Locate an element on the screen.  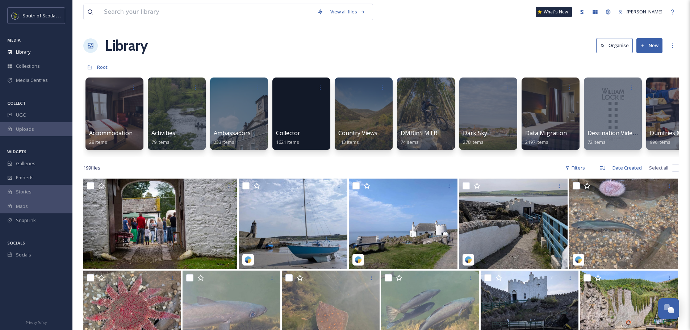
img: the_ratchers-18071177596821500.jpeg is located at coordinates (293, 224).